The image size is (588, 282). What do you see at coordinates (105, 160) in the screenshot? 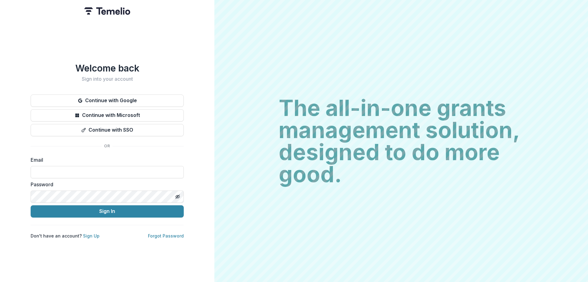
I see `label: Email` at bounding box center [105, 160].